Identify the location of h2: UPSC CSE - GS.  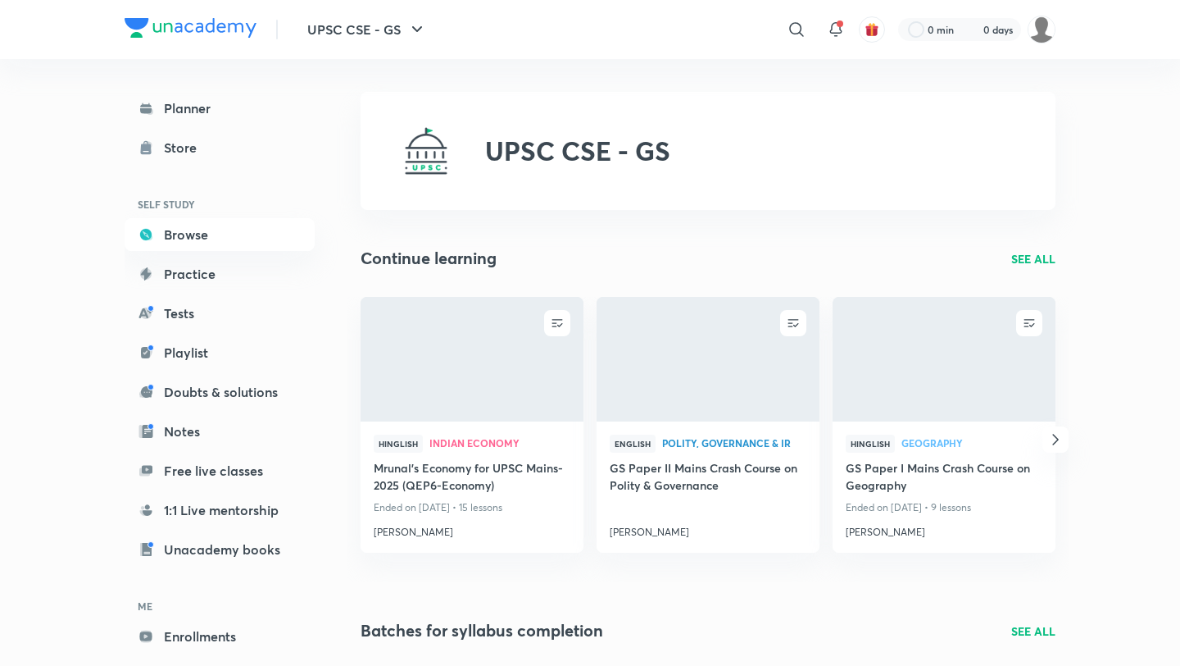
(578, 151).